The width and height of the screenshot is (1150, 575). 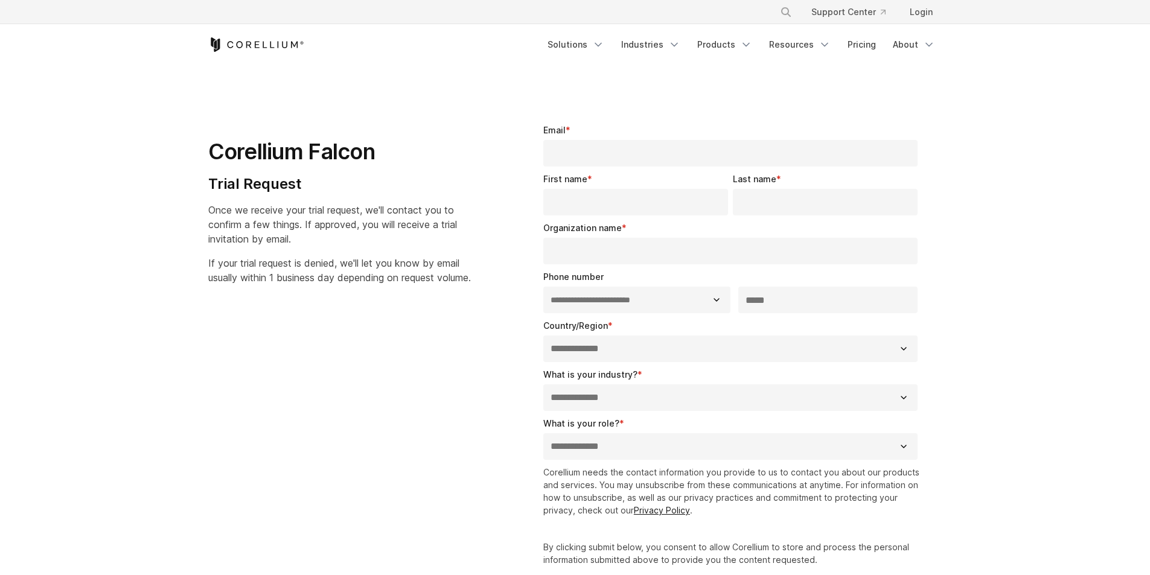 I want to click on p: Corellium needs the contact information you provide to us to contact you about our products and s..., so click(x=733, y=491).